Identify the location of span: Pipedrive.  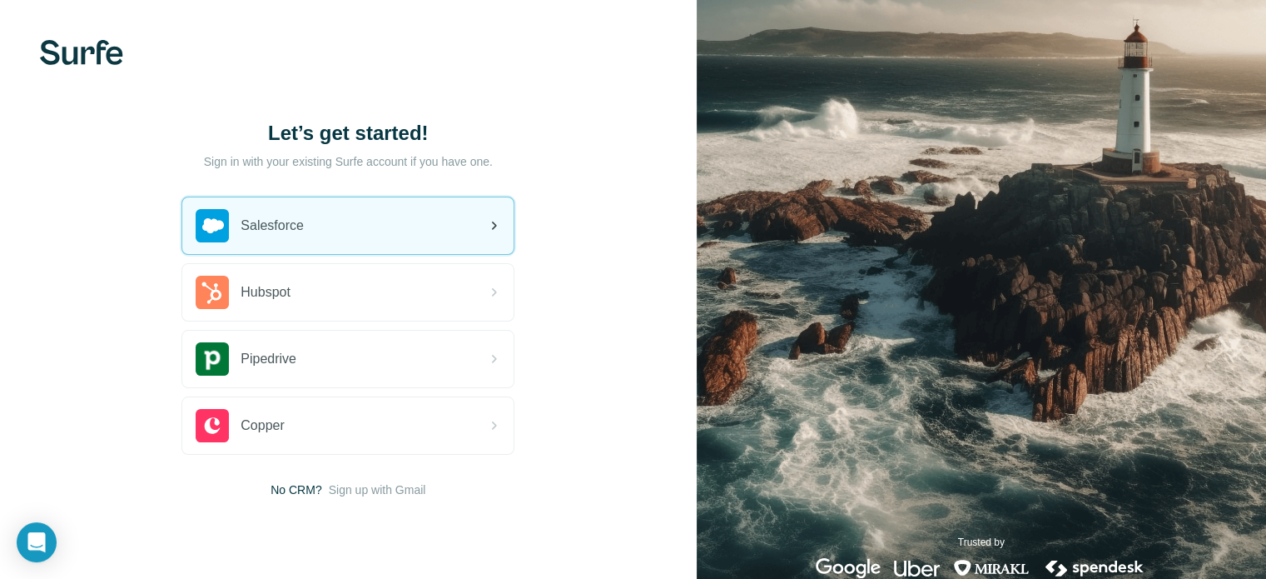
(268, 359).